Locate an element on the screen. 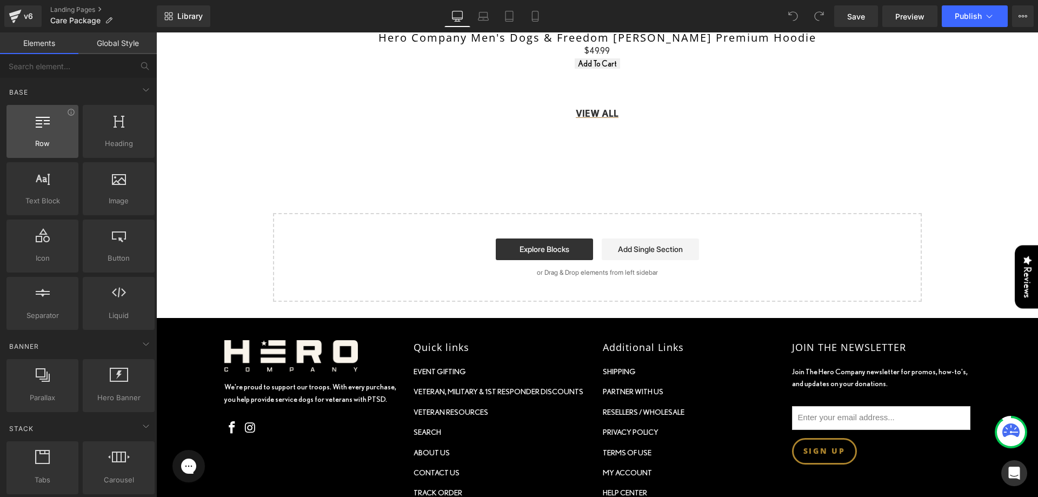  a: ABOUT US is located at coordinates (275, 420).